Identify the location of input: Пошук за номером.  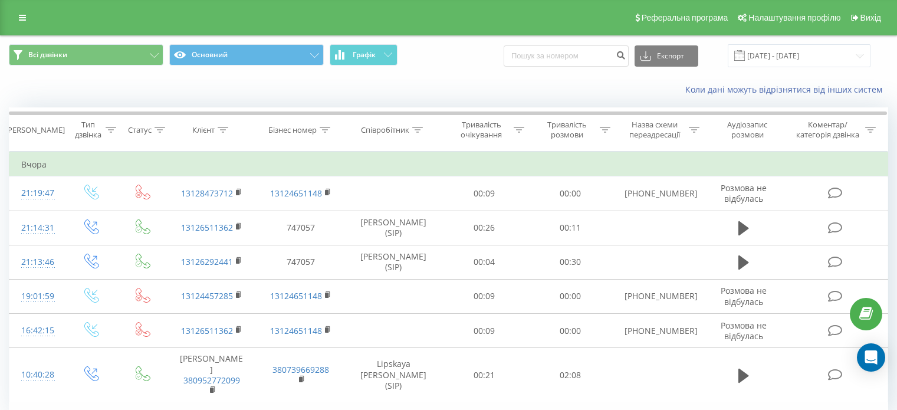
(566, 56).